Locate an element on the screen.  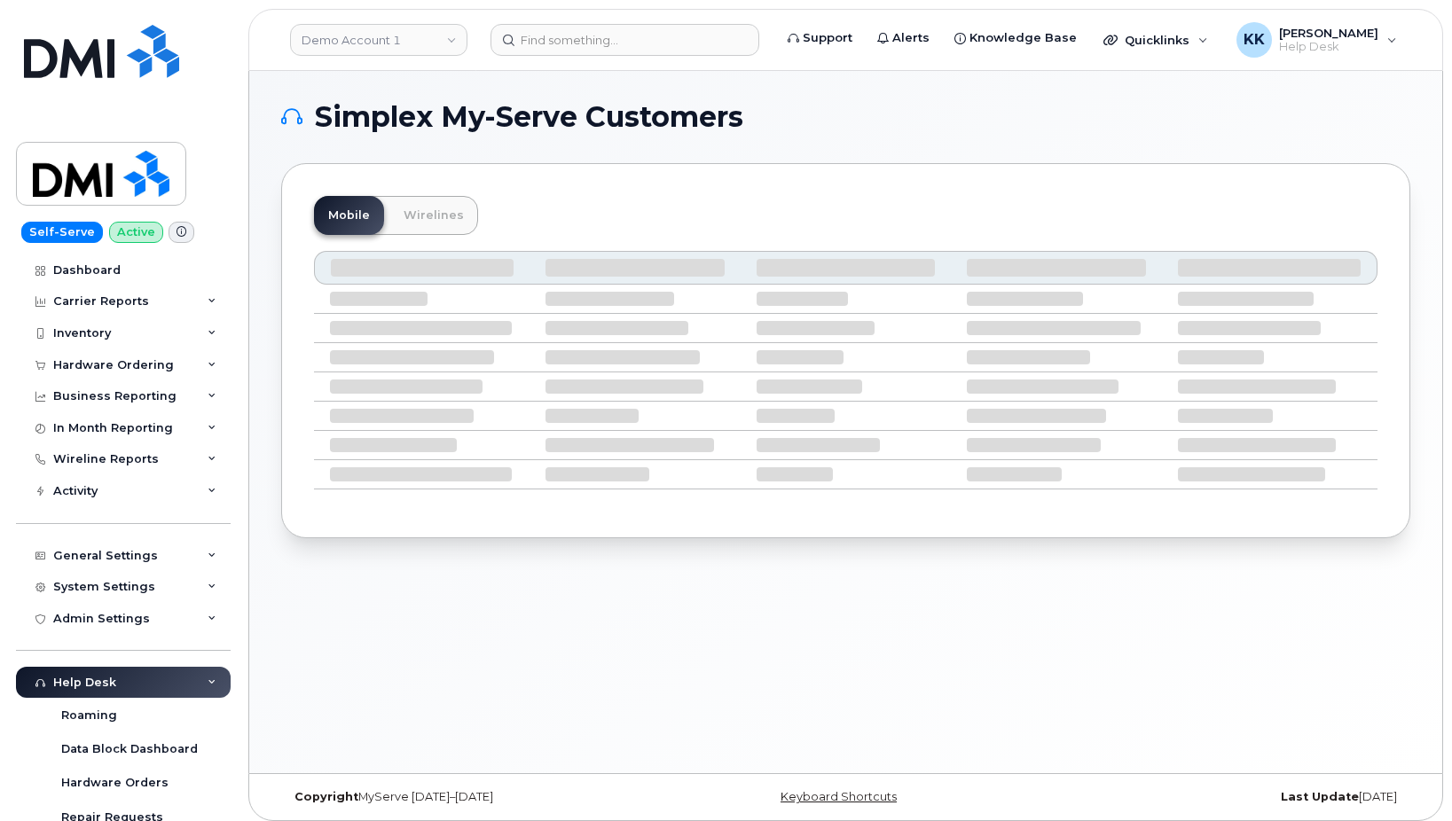
a: Keyboard Shortcuts is located at coordinates (838, 797).